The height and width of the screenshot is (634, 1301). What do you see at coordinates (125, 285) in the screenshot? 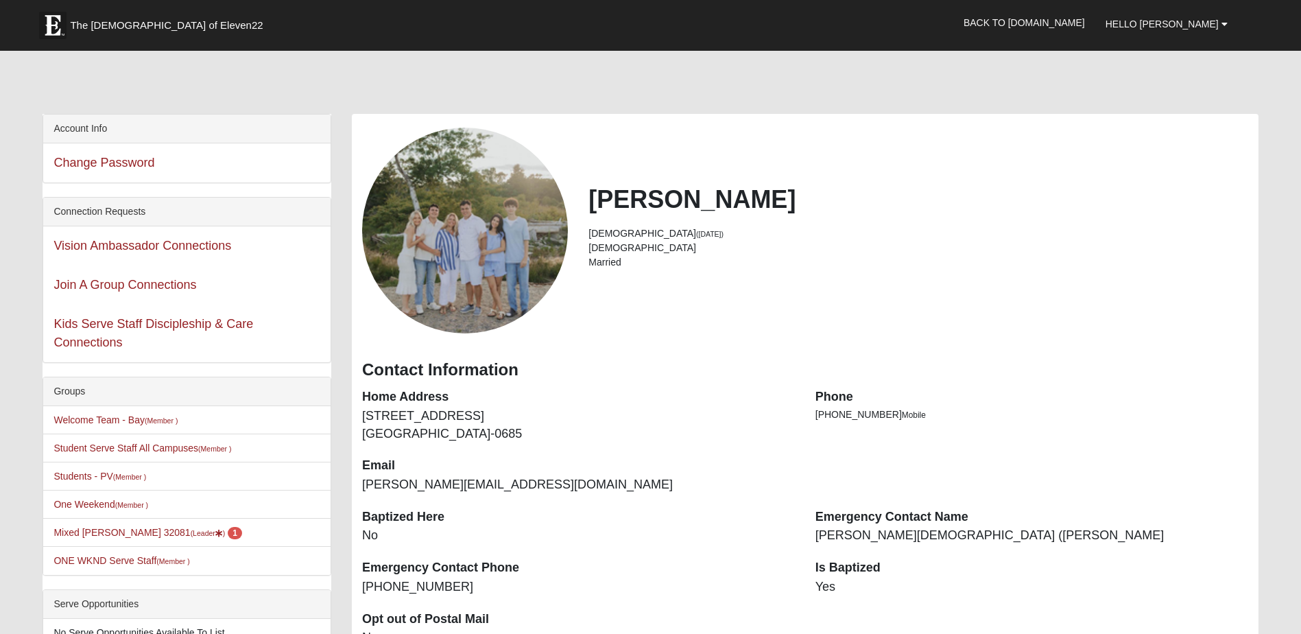
I see `a: Join A Group Connections` at bounding box center [125, 285].